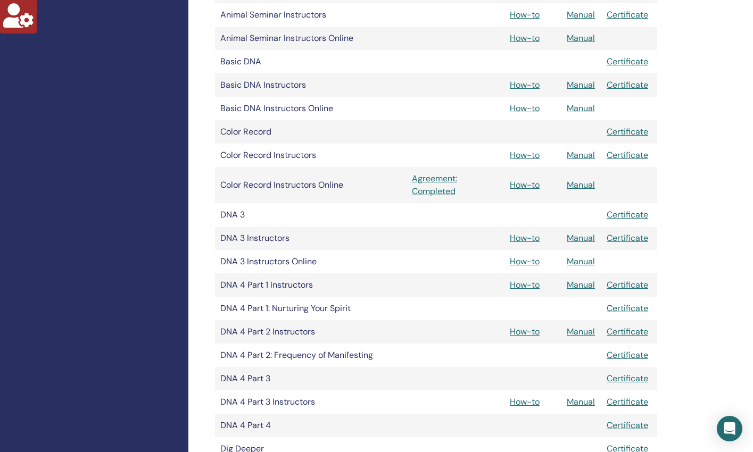 This screenshot has width=753, height=452. I want to click on td: Animal Seminar Instructors, so click(311, 15).